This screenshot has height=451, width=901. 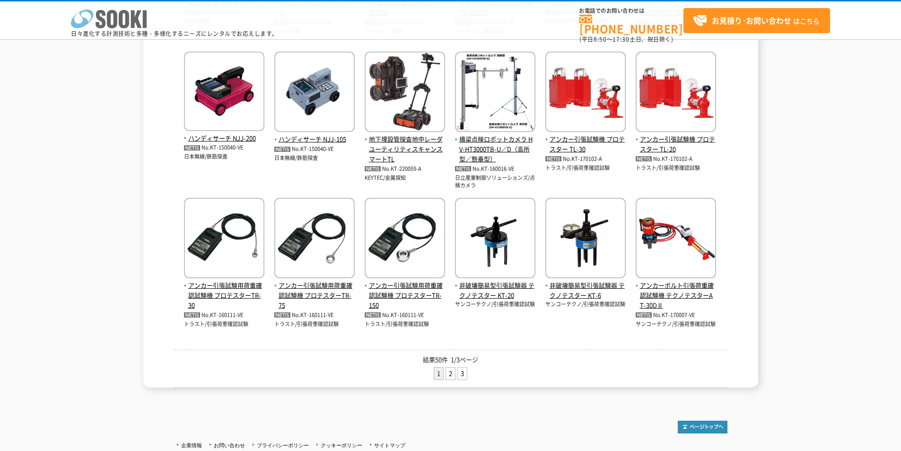 I want to click on li: 1, so click(x=439, y=373).